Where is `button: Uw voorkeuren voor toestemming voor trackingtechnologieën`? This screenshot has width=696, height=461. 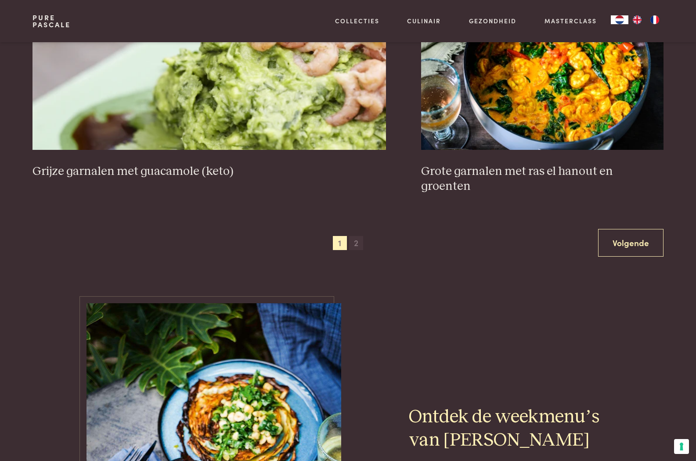 button: Uw voorkeuren voor toestemming voor trackingtechnologieën is located at coordinates (682, 446).